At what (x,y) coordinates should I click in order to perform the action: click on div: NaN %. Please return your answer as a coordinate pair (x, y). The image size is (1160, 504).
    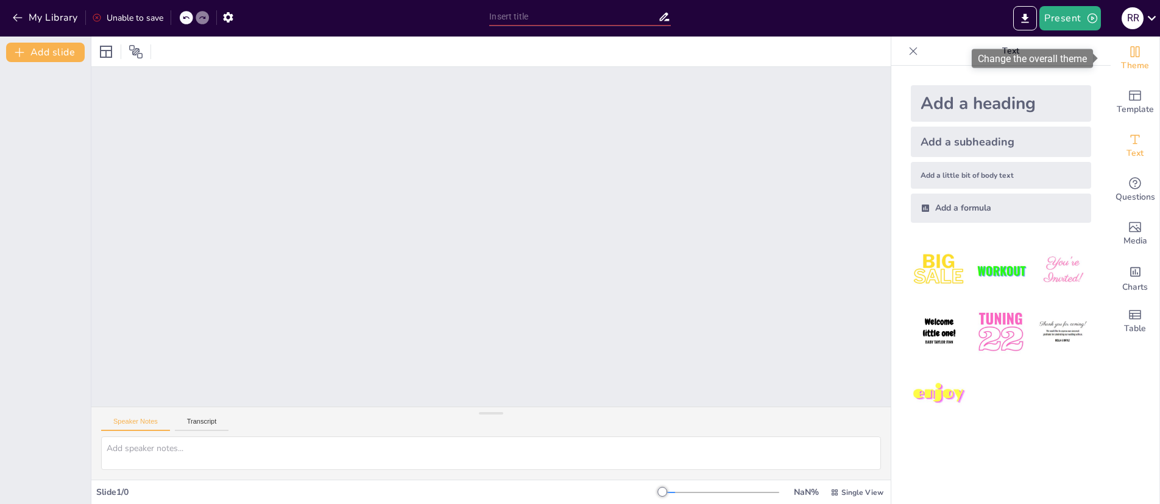
    Looking at the image, I should click on (806, 492).